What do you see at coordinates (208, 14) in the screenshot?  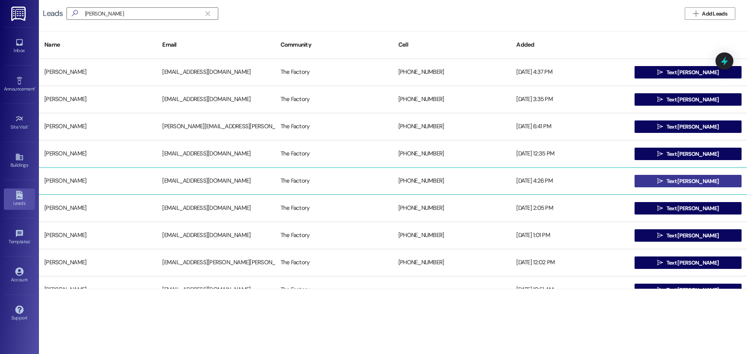 I see `button: Clear text` at bounding box center [208, 14].